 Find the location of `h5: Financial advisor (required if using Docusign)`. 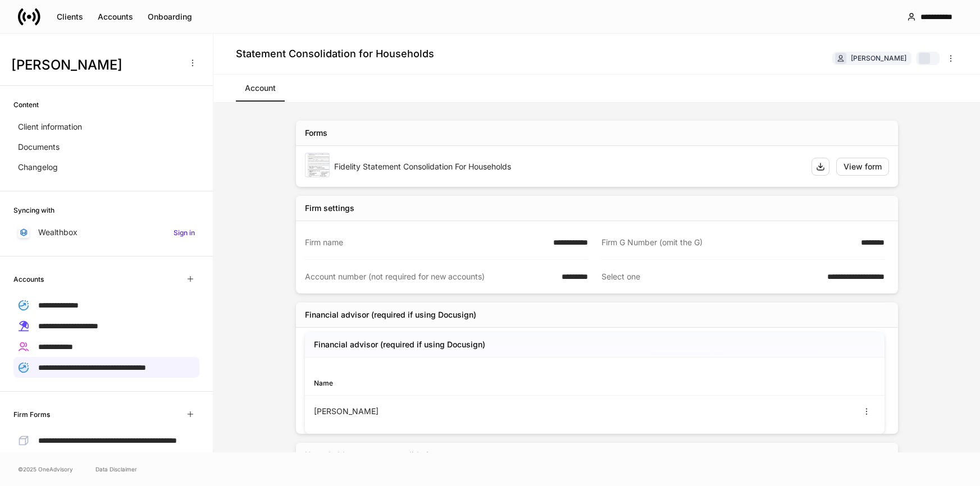

h5: Financial advisor (required if using Docusign) is located at coordinates (399, 345).